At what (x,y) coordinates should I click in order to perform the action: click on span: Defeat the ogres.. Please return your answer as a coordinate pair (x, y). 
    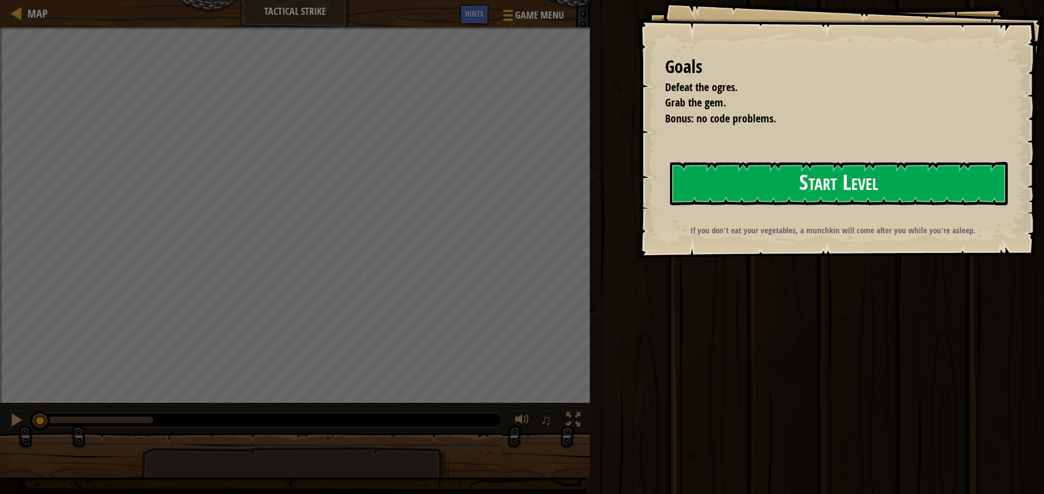
    Looking at the image, I should click on (701, 87).